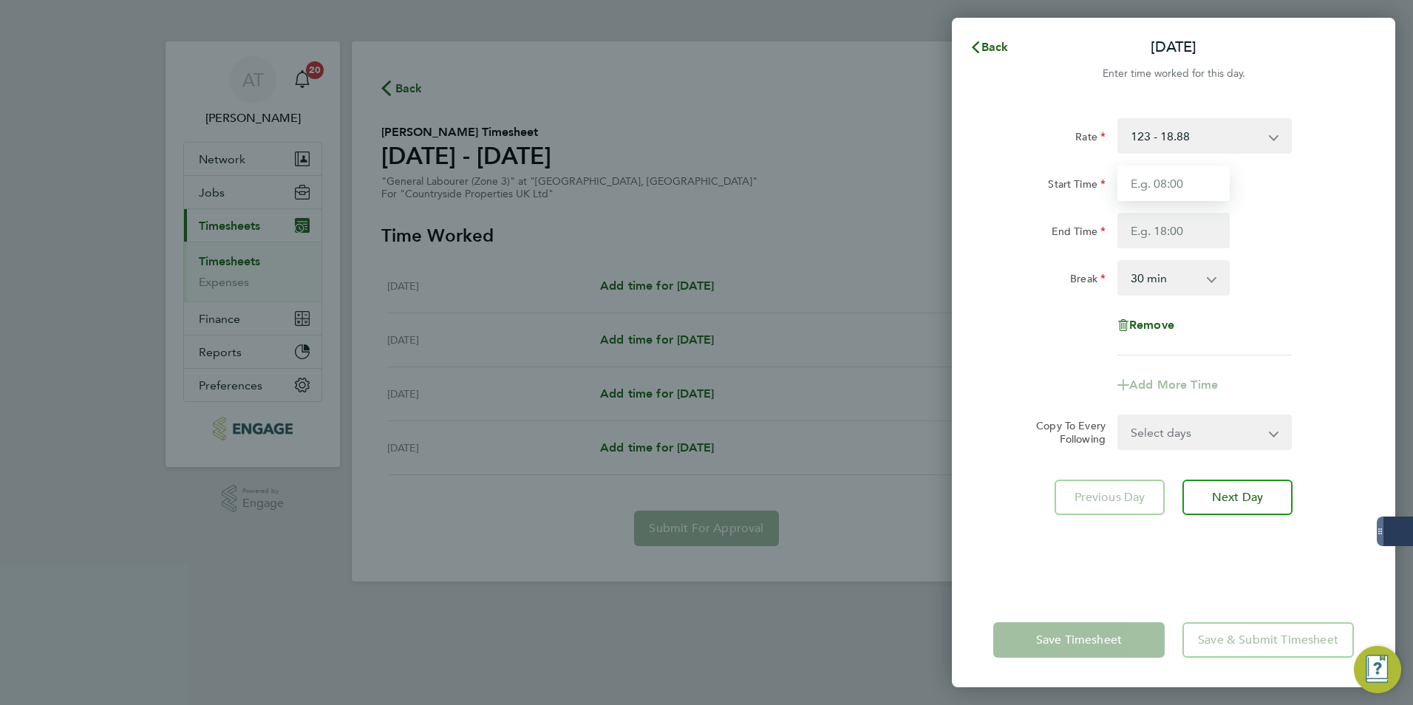 The image size is (1413, 705). Describe the element at coordinates (1090, 139) in the screenshot. I see `label: Rate` at that location.